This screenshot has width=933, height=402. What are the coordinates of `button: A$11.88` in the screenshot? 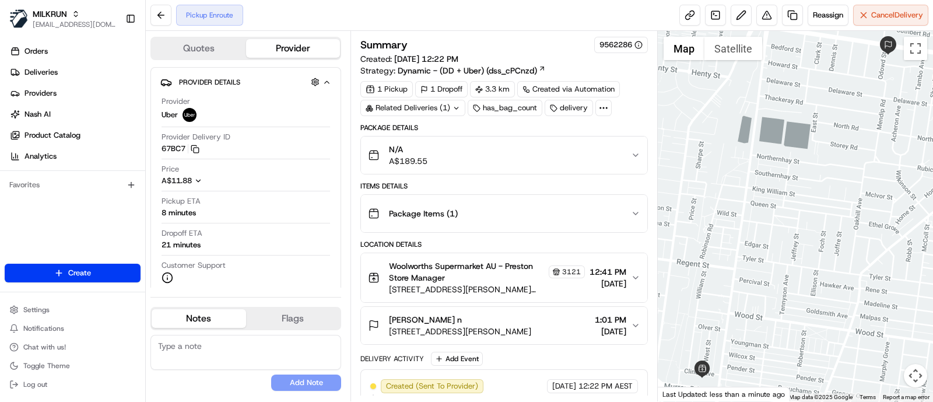 It's located at (213, 181).